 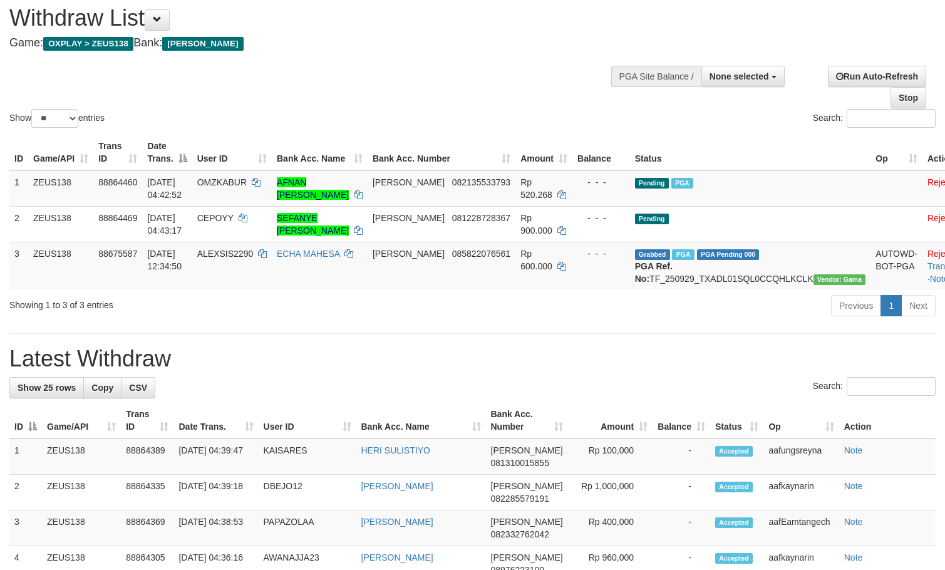 What do you see at coordinates (892, 306) in the screenshot?
I see `a: 1` at bounding box center [892, 306].